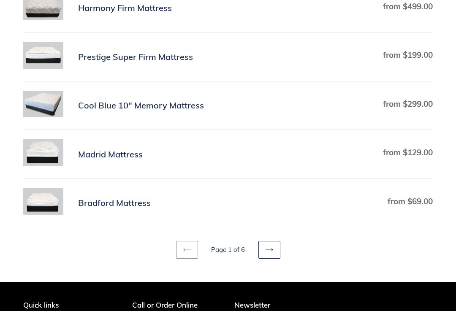 Image resolution: width=456 pixels, height=311 pixels. I want to click on li: Page 1 of 6, so click(228, 250).